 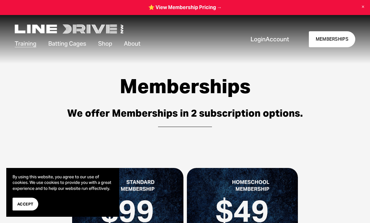 I want to click on h3: We offer Memberships in 2 subscription options., so click(x=185, y=113).